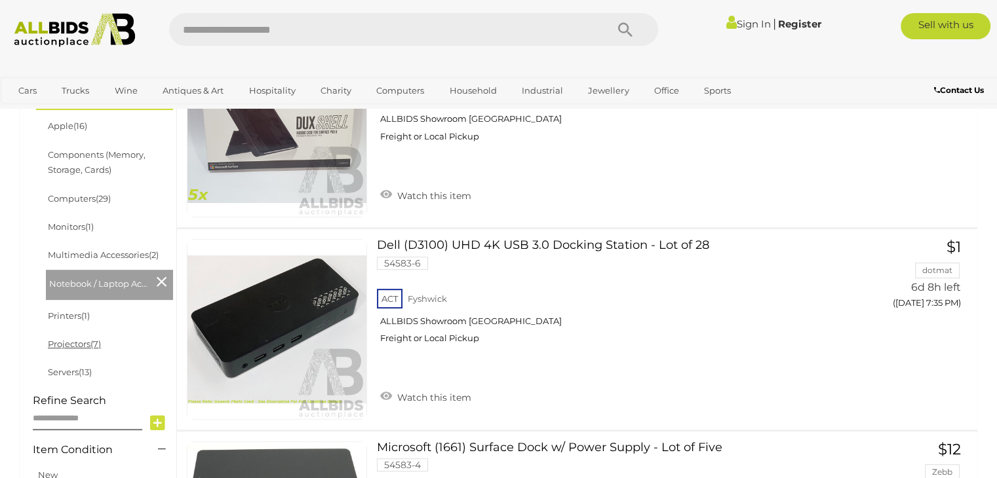  I want to click on a: Contact Us, so click(960, 90).